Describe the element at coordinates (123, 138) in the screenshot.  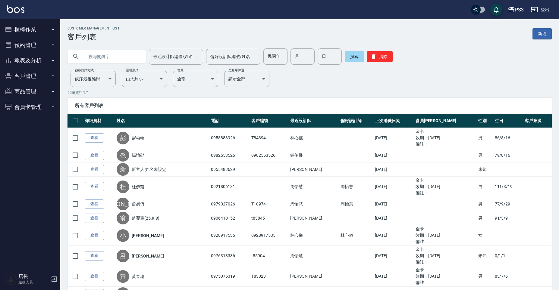
I see `div: 彭` at that location.